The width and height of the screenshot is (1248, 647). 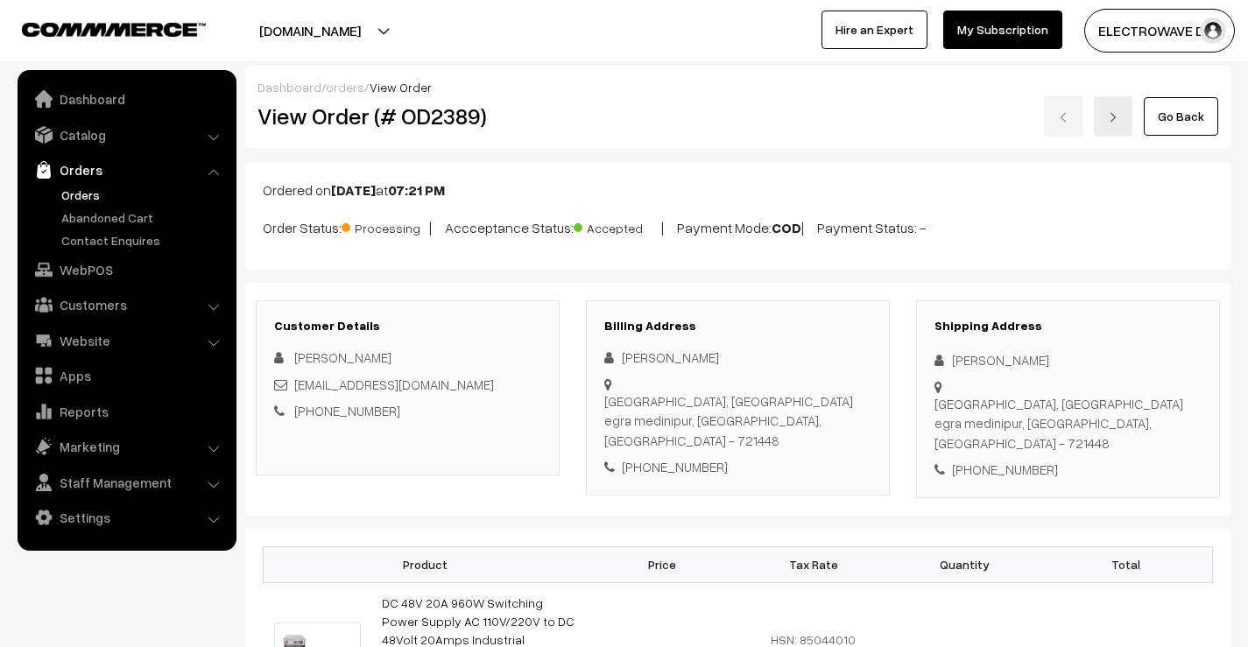 I want to click on th: Product, so click(x=426, y=564).